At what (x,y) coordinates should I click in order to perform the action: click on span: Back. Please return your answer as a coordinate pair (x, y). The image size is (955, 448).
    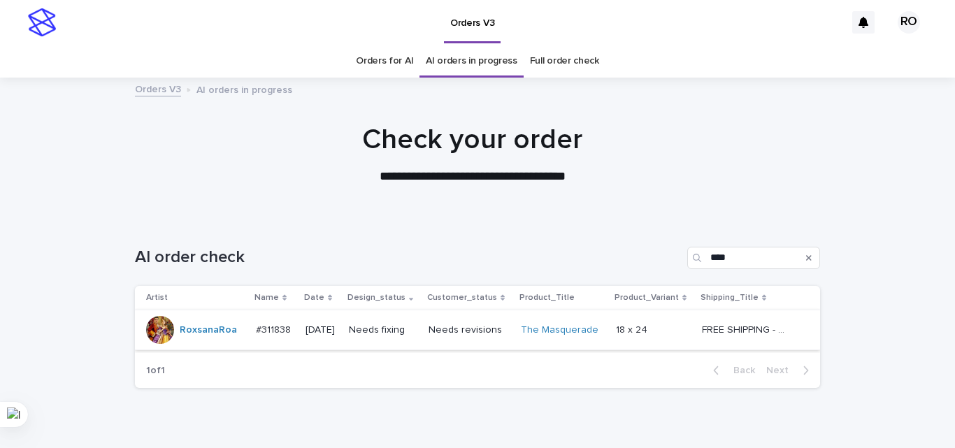
    Looking at the image, I should click on (740, 371).